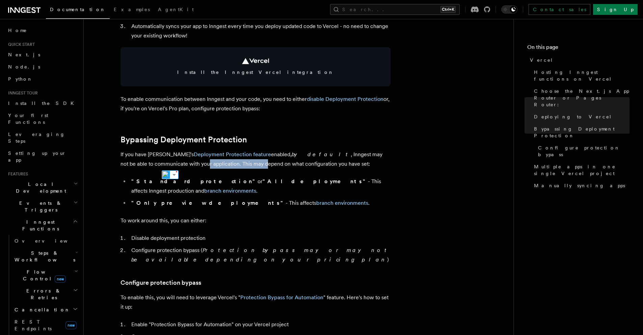  I want to click on button: Local Development, so click(42, 188).